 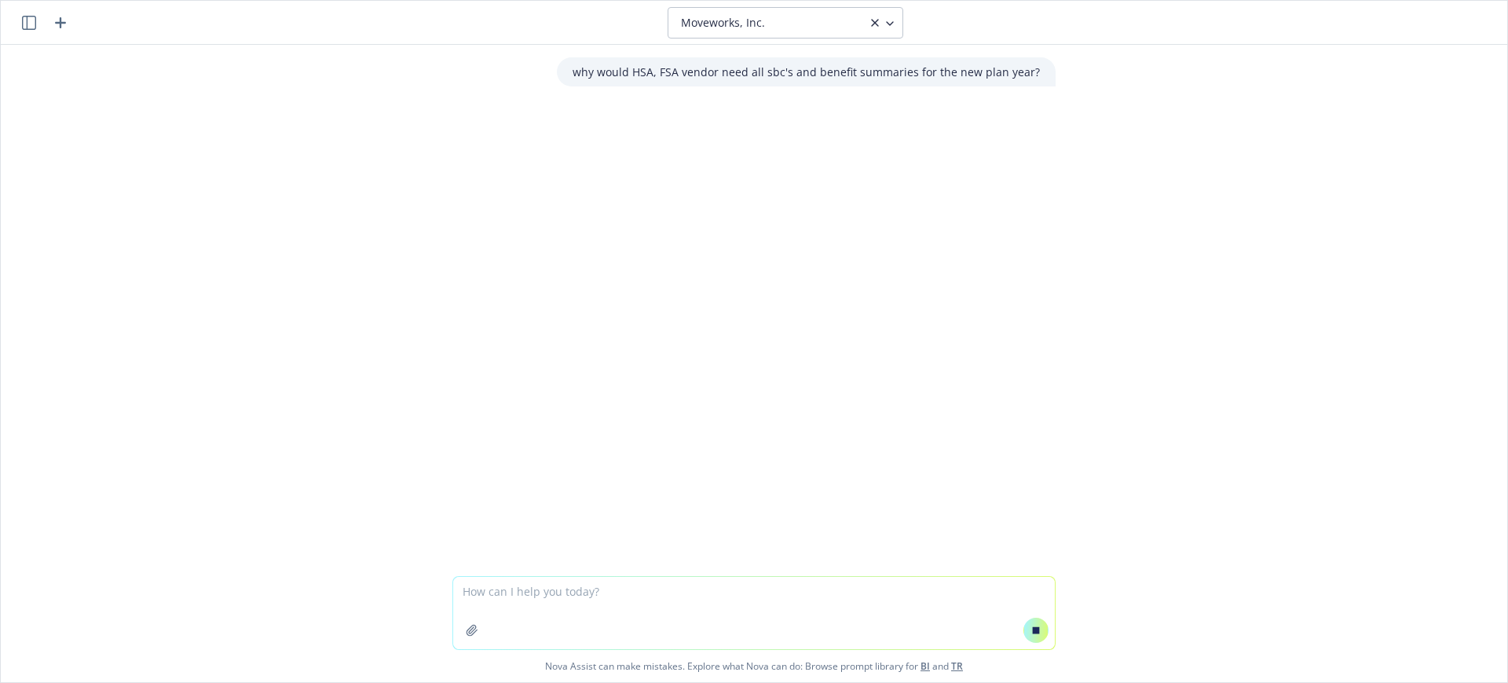 I want to click on span: Nova Assist can make mistakes. Explore what Nova can do: Browse prompt library for and, so click(x=754, y=665).